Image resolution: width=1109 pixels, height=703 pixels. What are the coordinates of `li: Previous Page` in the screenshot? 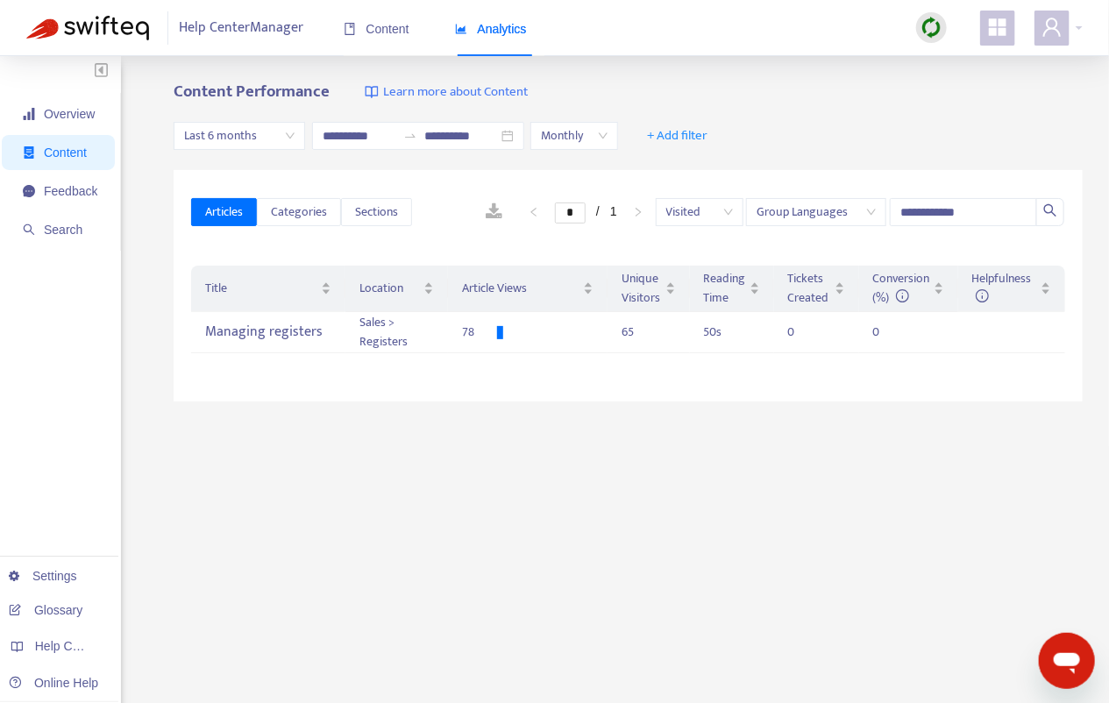 It's located at (534, 212).